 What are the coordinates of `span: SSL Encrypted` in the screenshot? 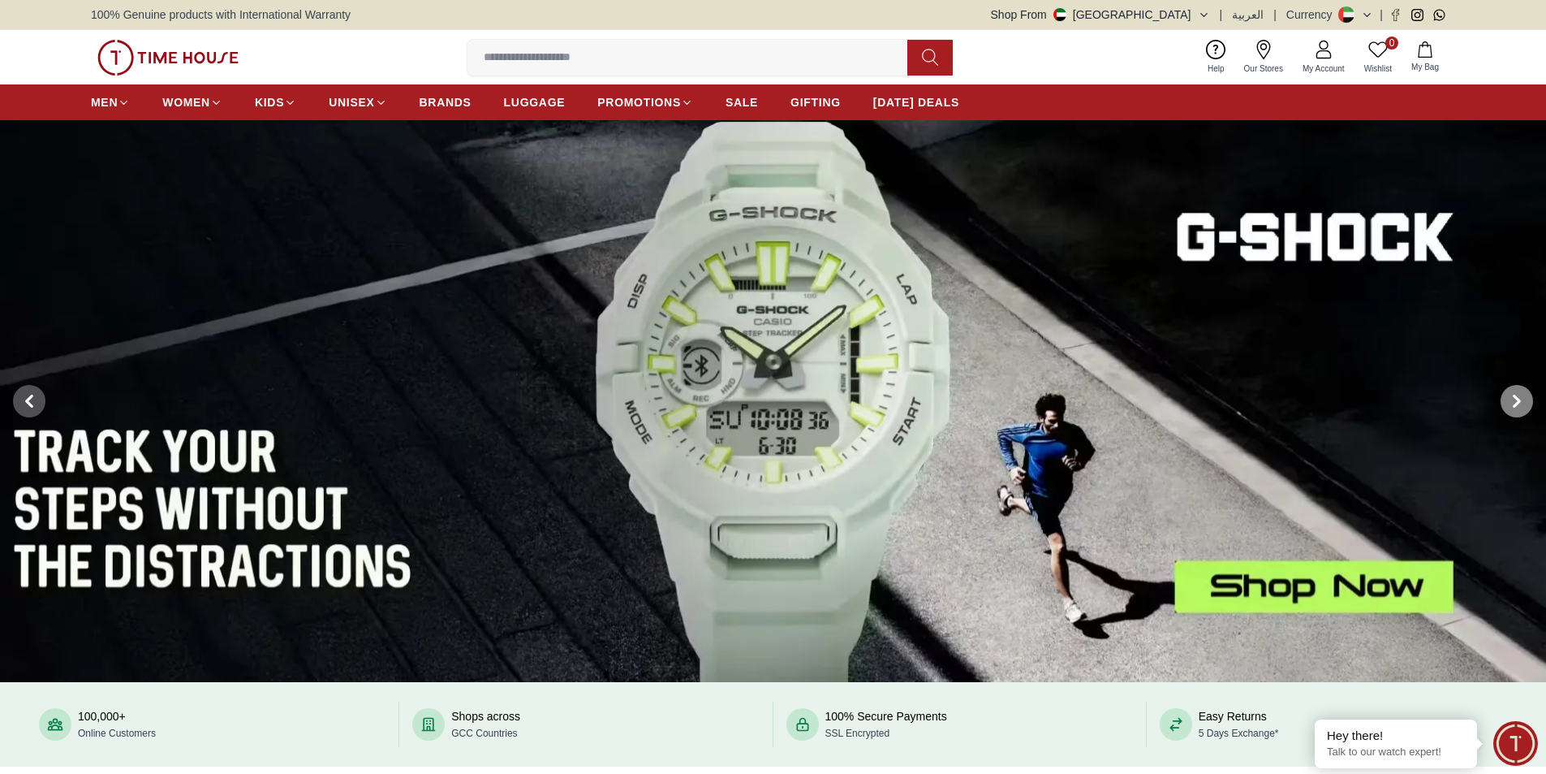 It's located at (858, 733).